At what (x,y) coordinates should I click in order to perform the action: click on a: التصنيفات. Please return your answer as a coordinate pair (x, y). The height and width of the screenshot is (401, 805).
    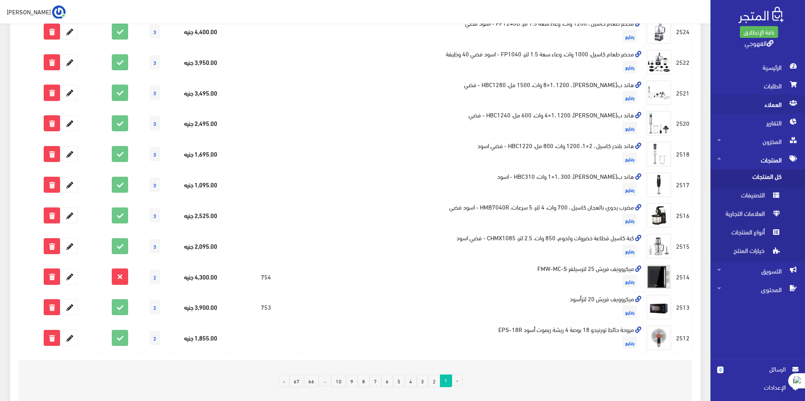
    Looking at the image, I should click on (758, 197).